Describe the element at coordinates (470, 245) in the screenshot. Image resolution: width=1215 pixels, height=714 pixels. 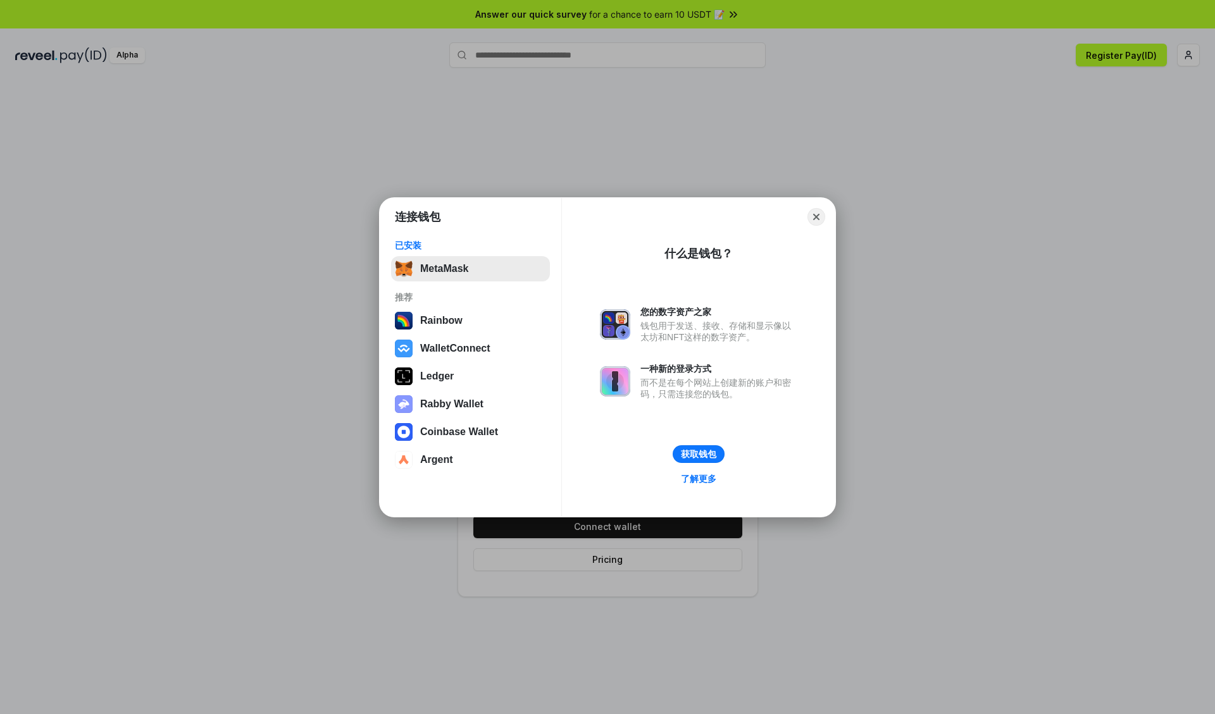
I see `div: 已安装` at that location.